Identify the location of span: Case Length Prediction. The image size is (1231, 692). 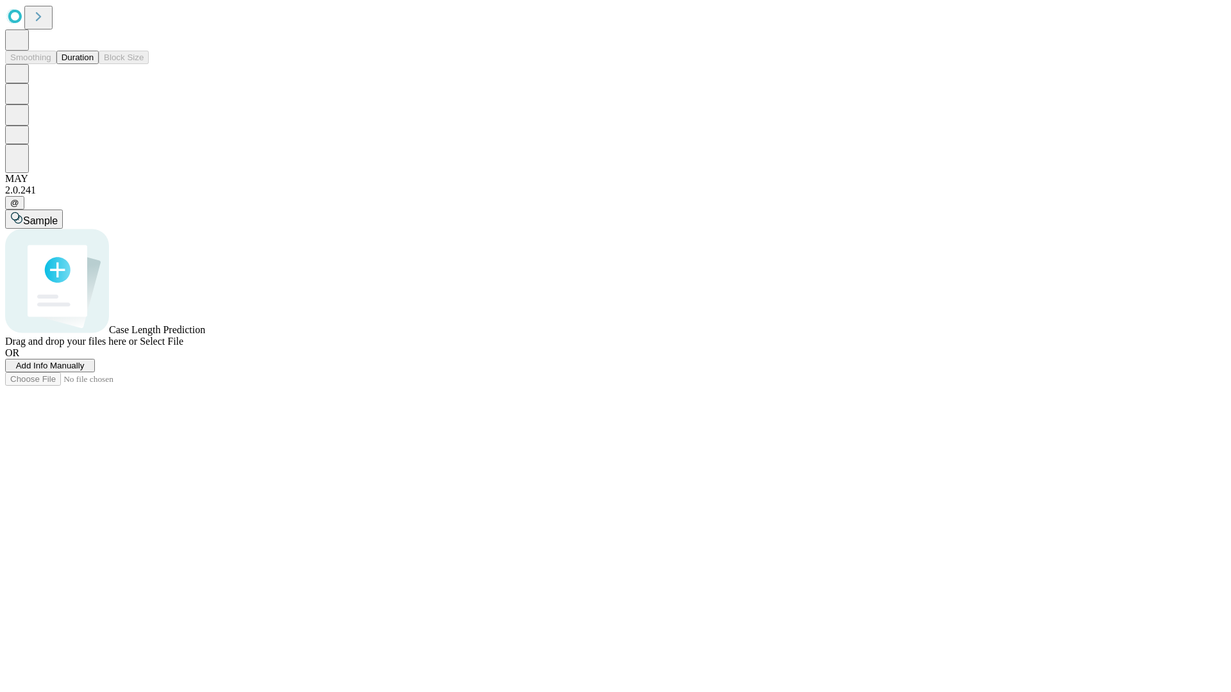
(157, 329).